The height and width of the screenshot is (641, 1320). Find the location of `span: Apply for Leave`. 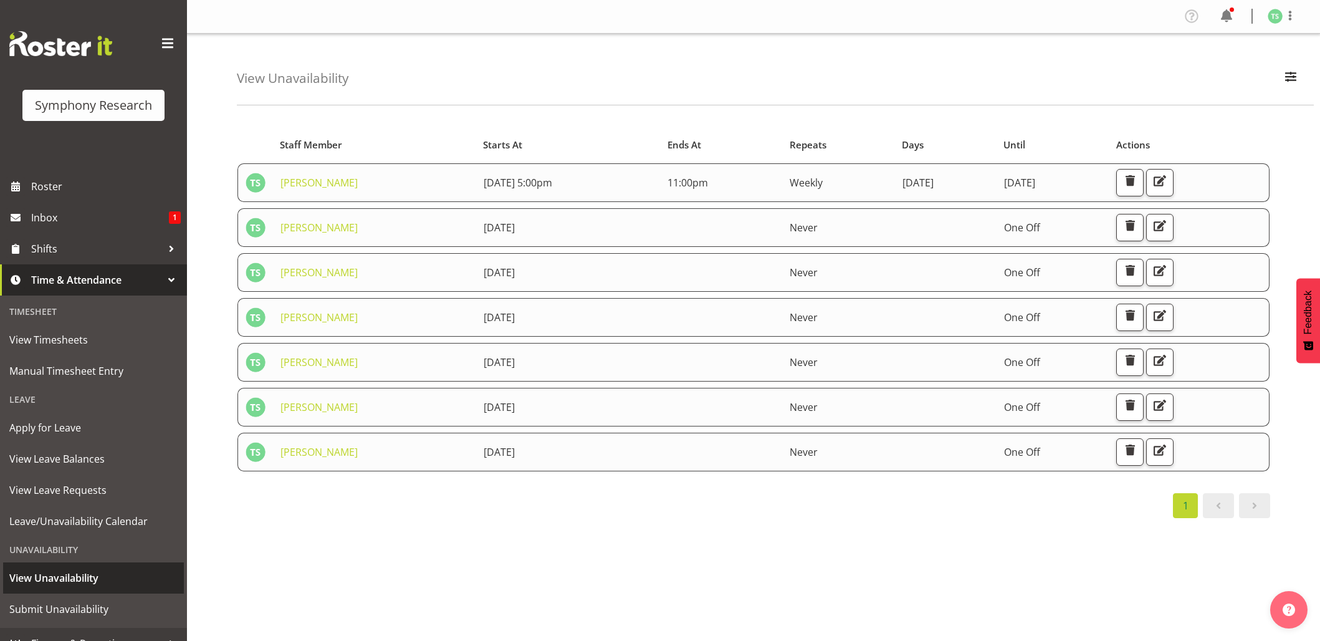

span: Apply for Leave is located at coordinates (93, 428).